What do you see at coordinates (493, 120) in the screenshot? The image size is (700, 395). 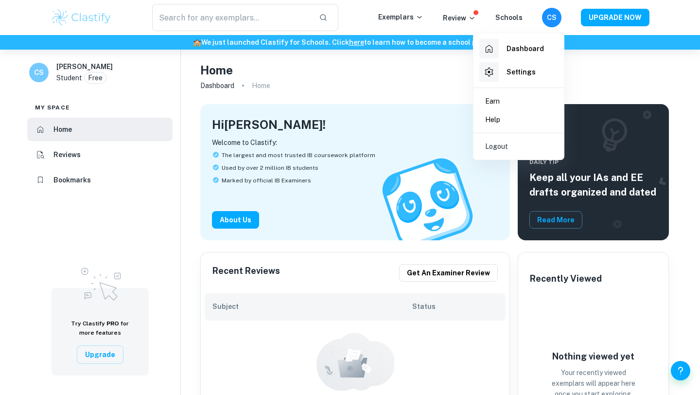 I see `p: Help` at bounding box center [493, 120].